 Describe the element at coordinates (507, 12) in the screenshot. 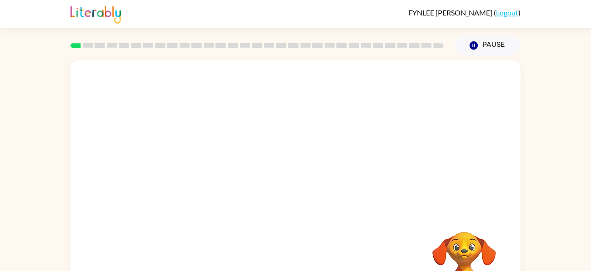

I see `a: Logout` at that location.